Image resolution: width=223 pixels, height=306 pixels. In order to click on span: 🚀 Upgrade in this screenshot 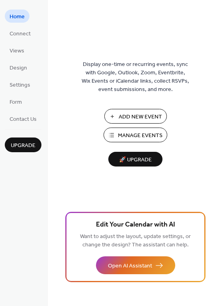, I will do `click(135, 160)`.